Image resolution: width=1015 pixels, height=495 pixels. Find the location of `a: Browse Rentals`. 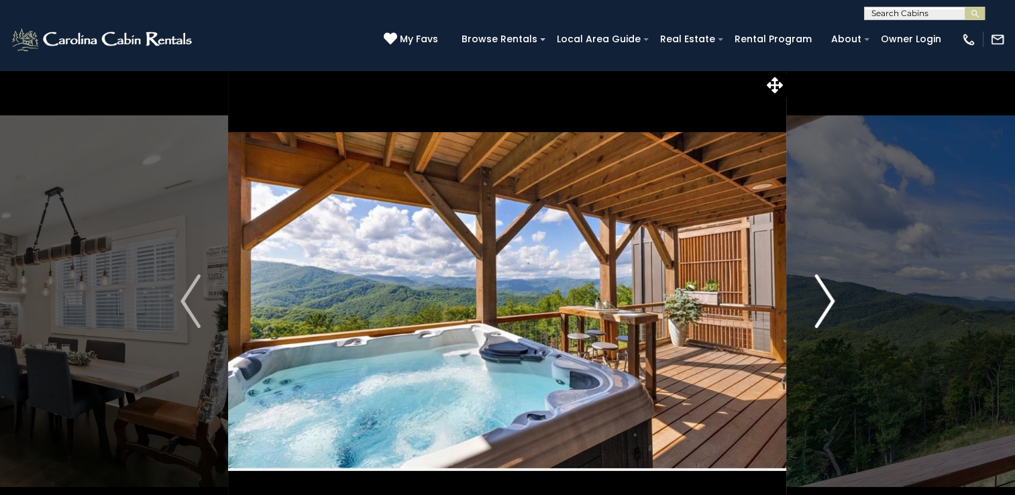

a: Browse Rentals is located at coordinates (499, 39).